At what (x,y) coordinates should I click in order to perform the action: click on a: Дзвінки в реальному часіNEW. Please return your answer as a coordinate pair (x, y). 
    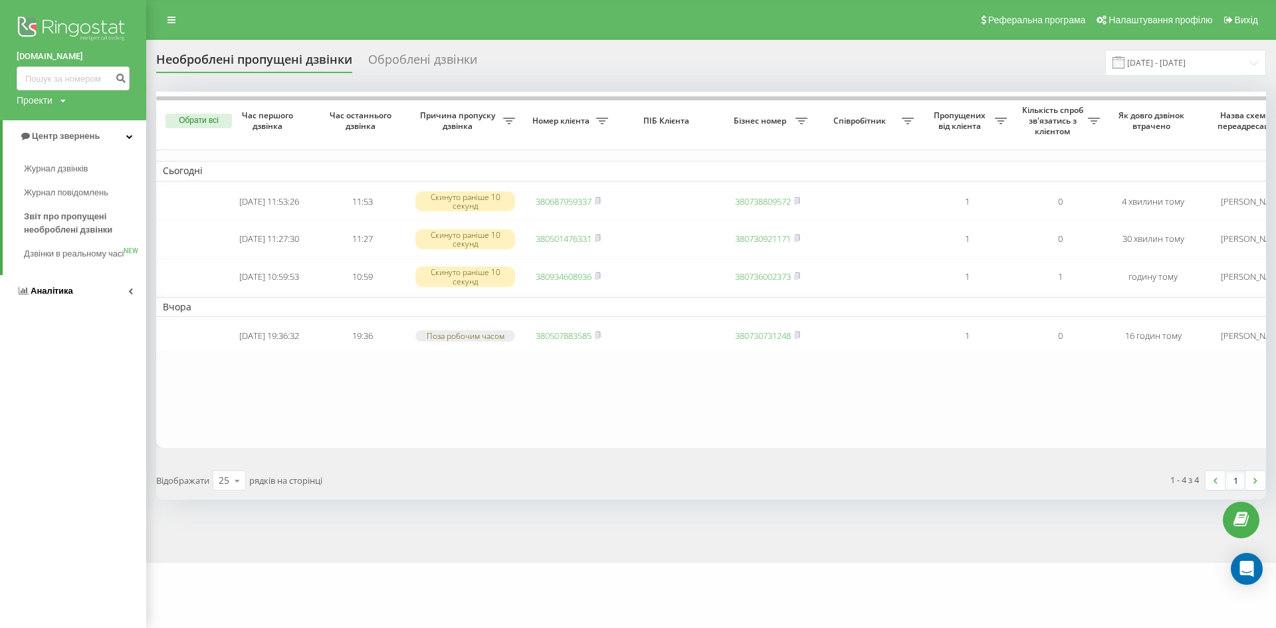
    Looking at the image, I should click on (85, 254).